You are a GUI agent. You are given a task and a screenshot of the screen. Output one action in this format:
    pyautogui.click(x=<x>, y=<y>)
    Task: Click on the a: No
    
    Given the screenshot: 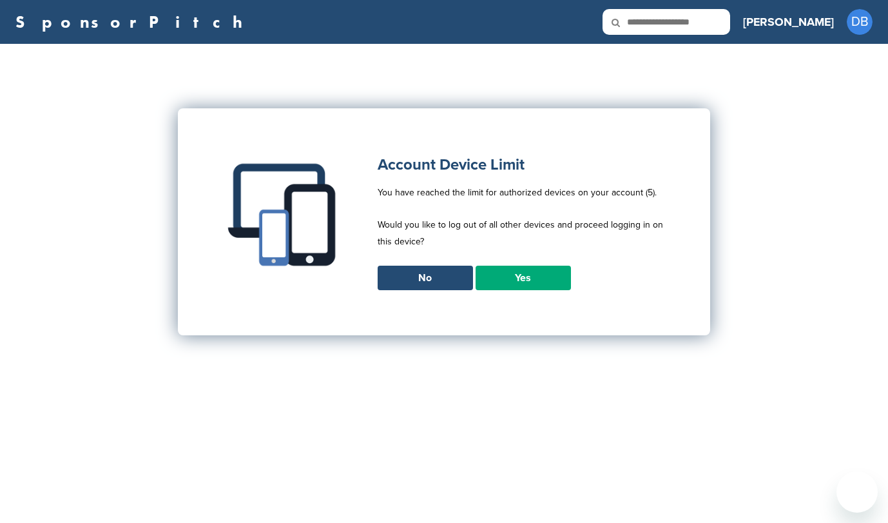 What is the action you would take?
    pyautogui.click(x=425, y=278)
    